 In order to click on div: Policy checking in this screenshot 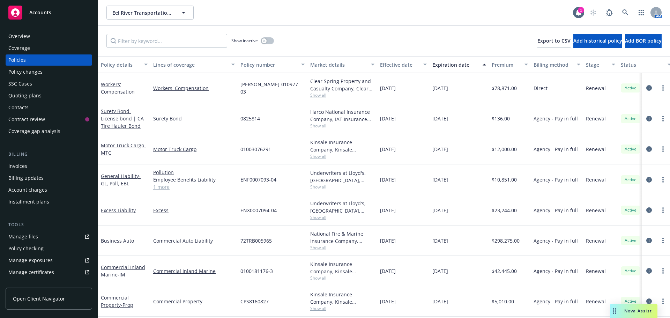, I will do `click(26, 248)`.